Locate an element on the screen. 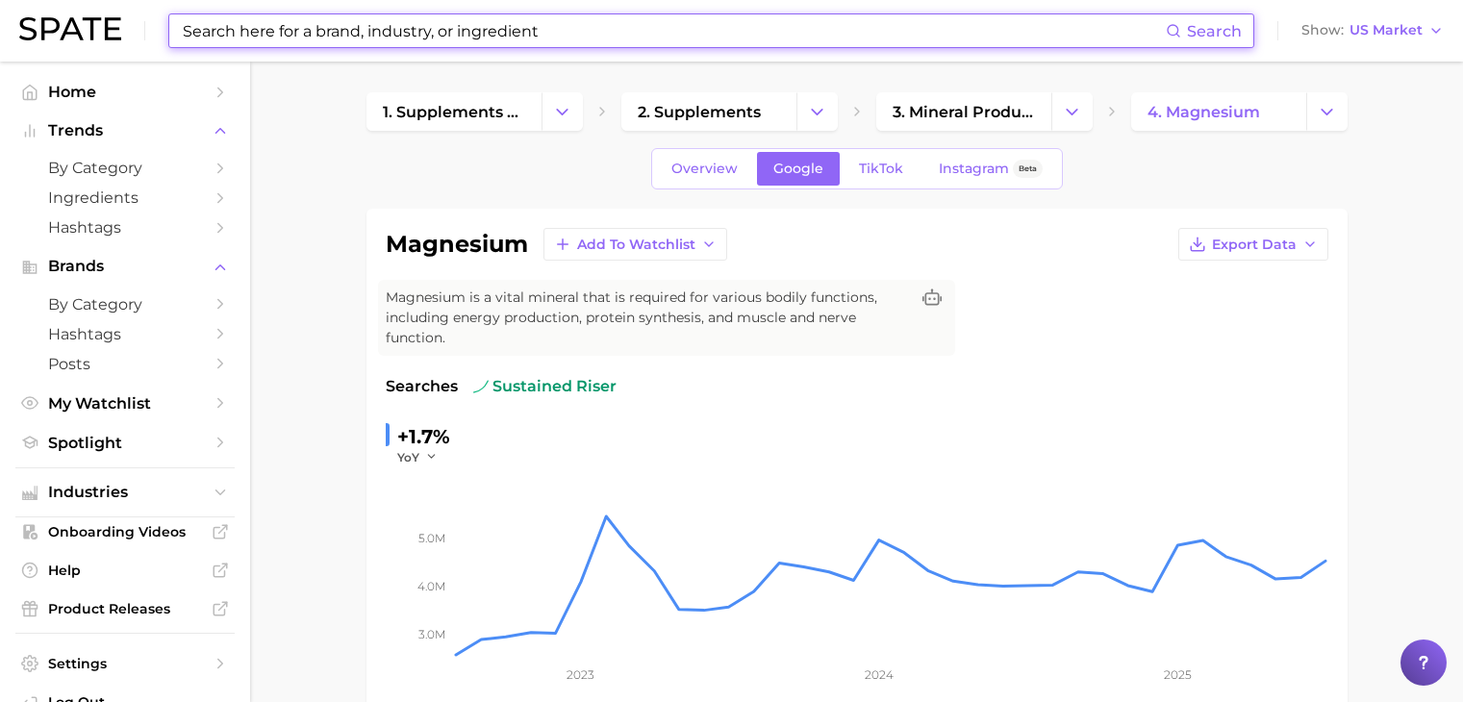 Image resolution: width=1463 pixels, height=702 pixels. button: Export Data is located at coordinates (1253, 244).